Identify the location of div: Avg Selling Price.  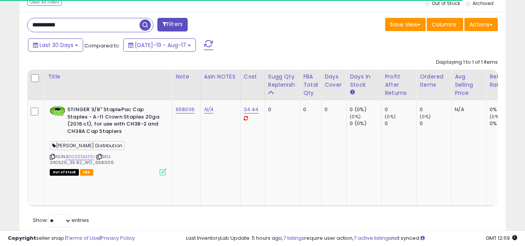
(469, 85).